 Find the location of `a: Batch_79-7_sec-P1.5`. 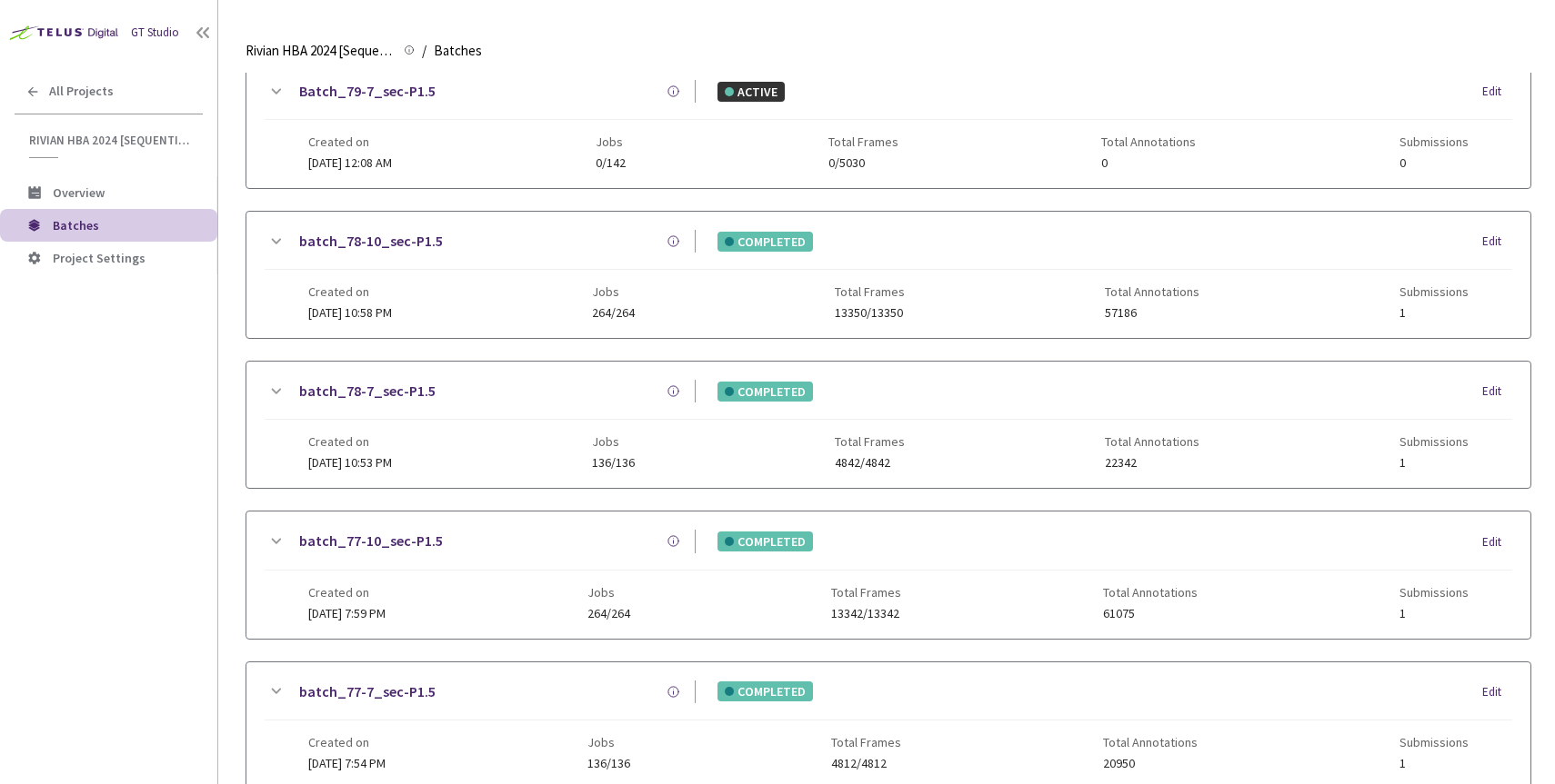

a: Batch_79-7_sec-P1.5 is located at coordinates (367, 91).